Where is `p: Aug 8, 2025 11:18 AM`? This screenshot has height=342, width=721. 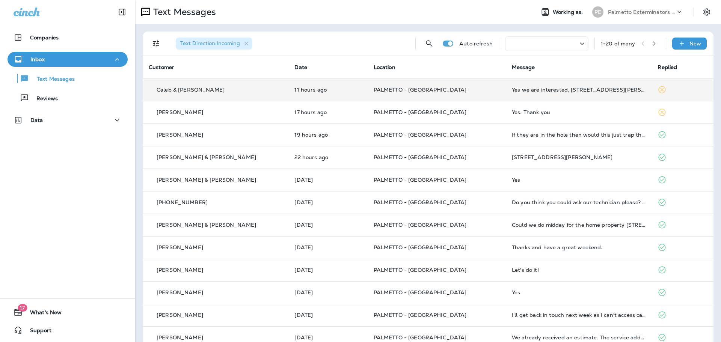
p: Aug 8, 2025 11:18 AM is located at coordinates (328, 293).